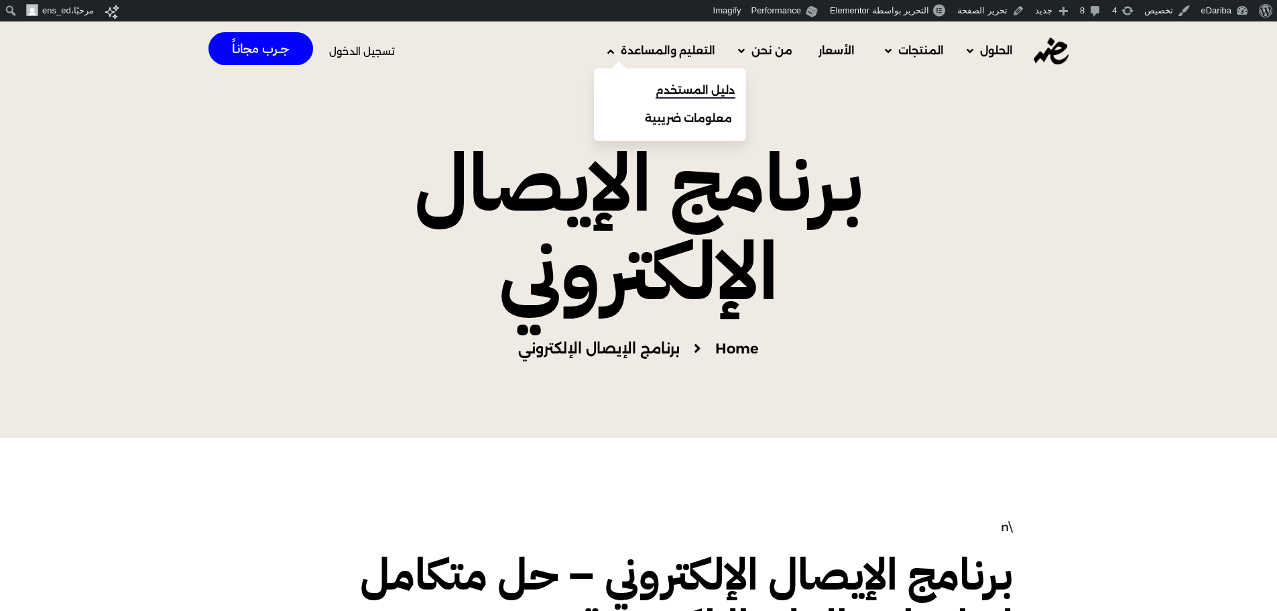  I want to click on span: جــرب مجانـاً, so click(261, 48).